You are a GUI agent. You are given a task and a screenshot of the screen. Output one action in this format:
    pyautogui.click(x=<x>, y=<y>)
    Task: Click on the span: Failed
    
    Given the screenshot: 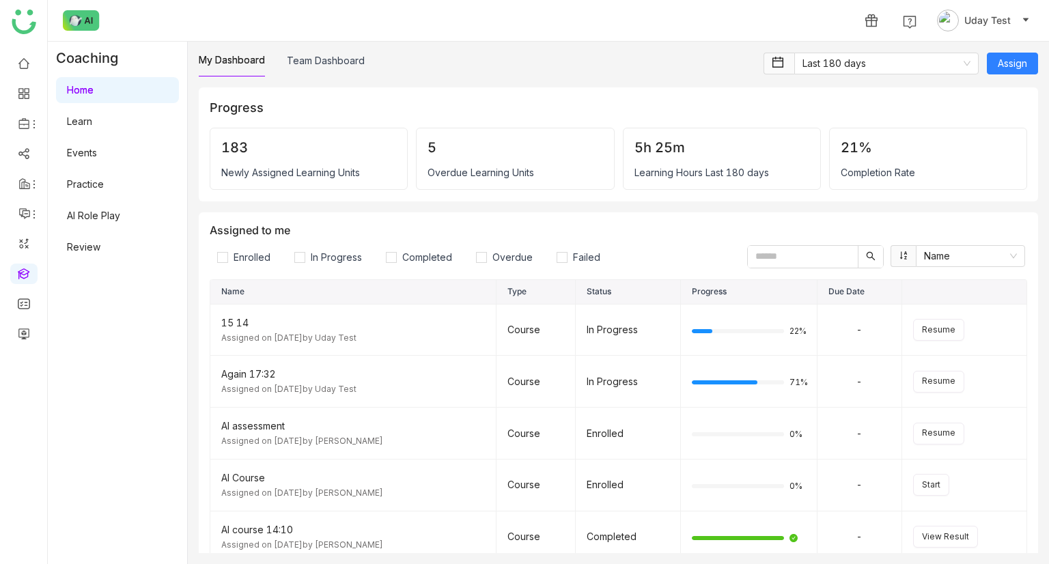 What is the action you would take?
    pyautogui.click(x=587, y=257)
    